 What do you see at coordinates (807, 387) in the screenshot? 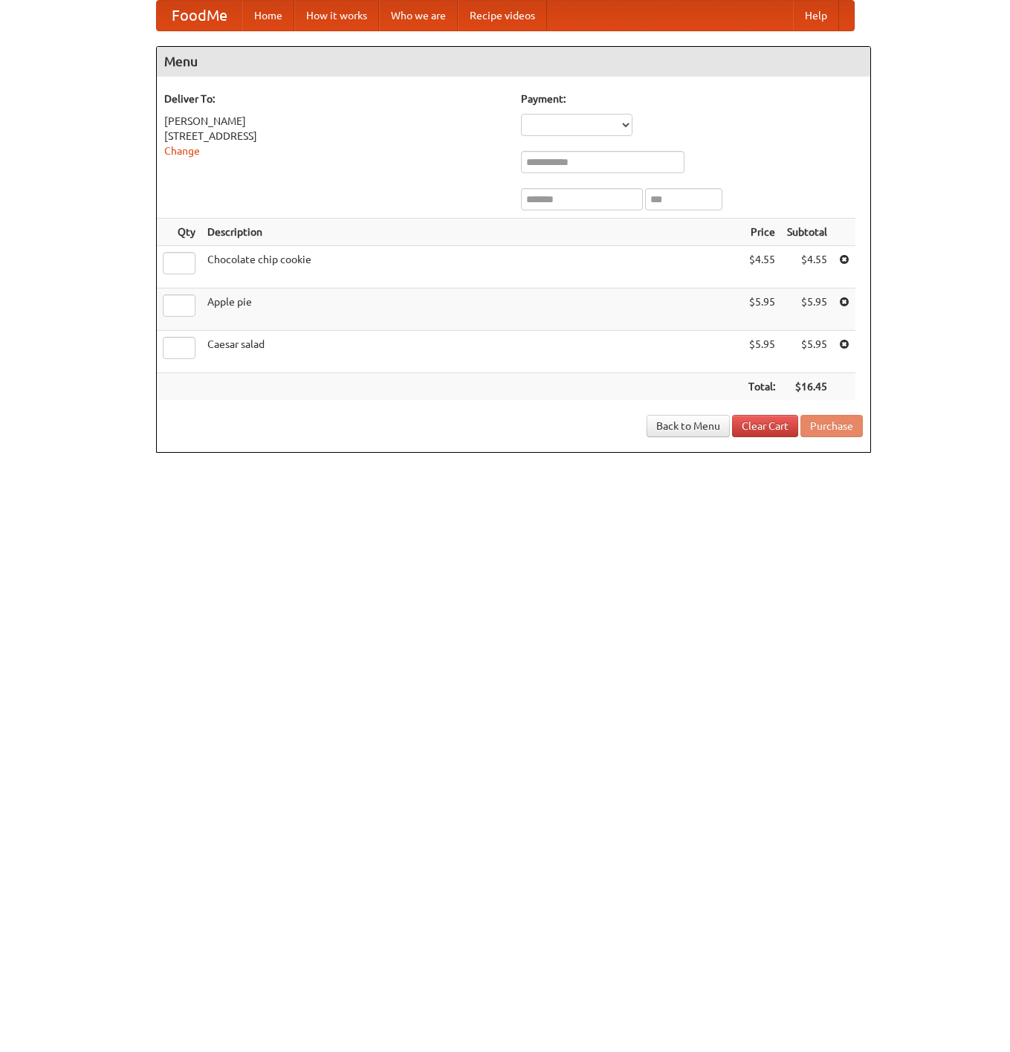
I see `th: $16.45` at bounding box center [807, 387].